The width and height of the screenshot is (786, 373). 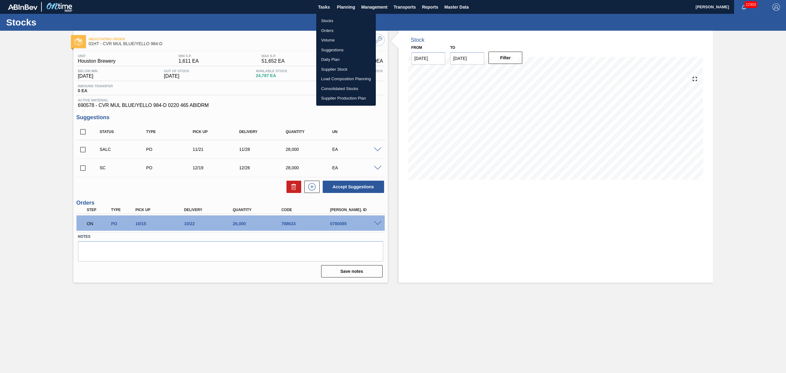 What do you see at coordinates (346, 50) in the screenshot?
I see `li: Suggestions` at bounding box center [346, 50].